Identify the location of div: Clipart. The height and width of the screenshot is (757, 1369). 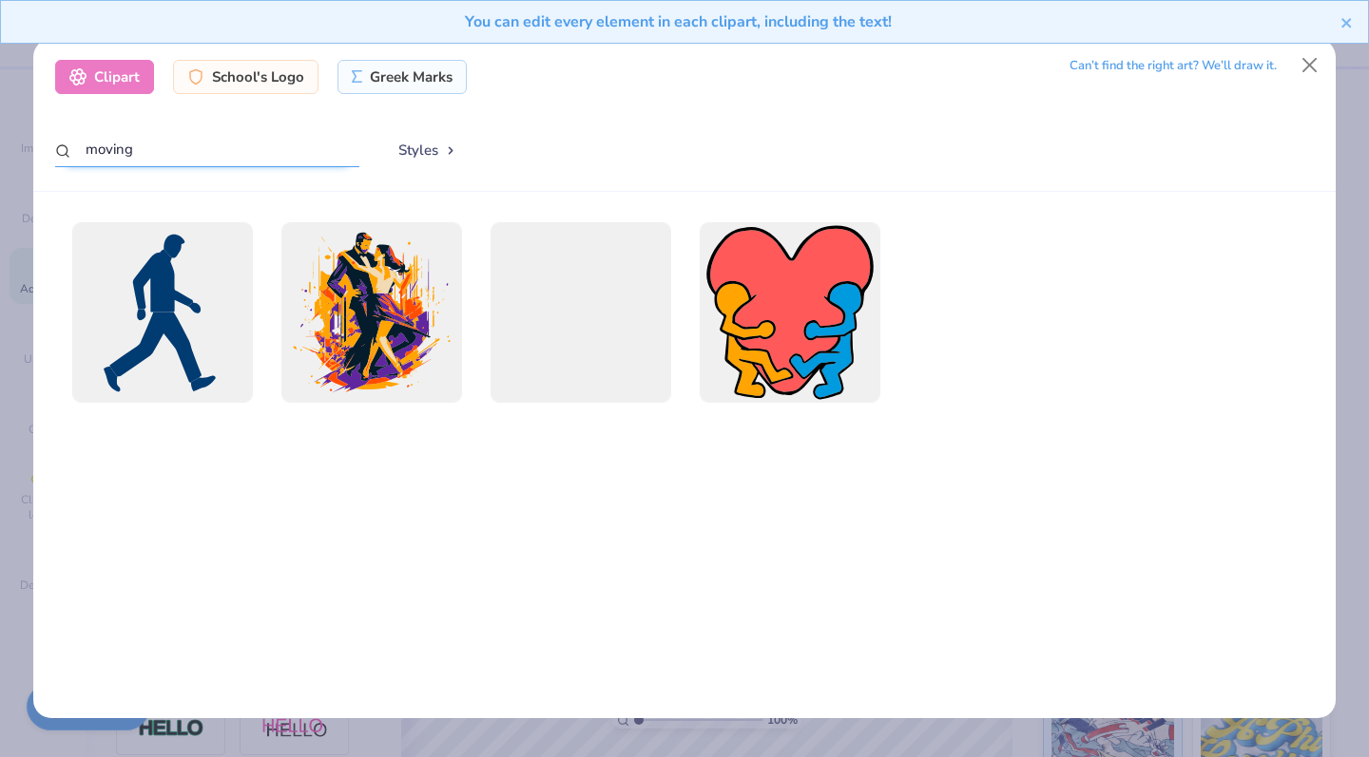
(105, 77).